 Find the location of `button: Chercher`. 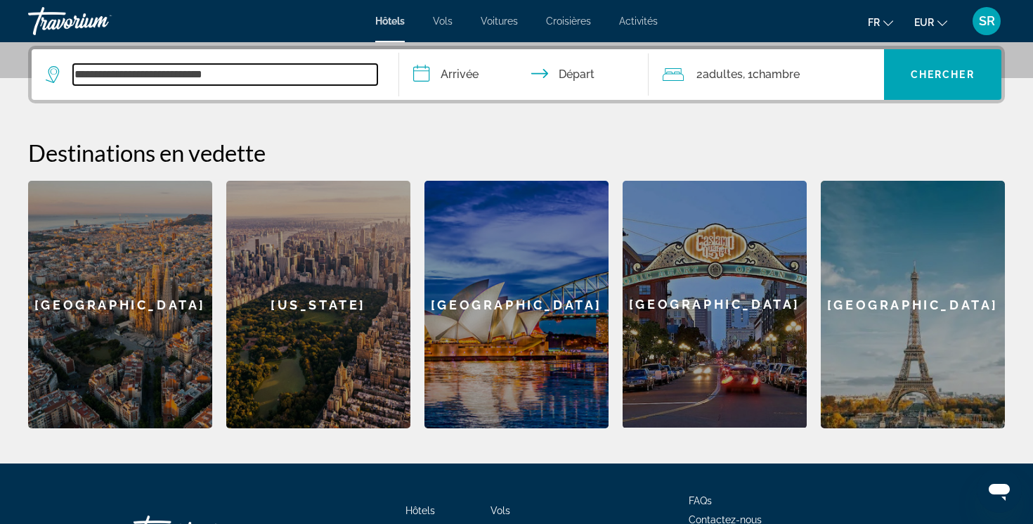

button: Chercher is located at coordinates (943, 74).